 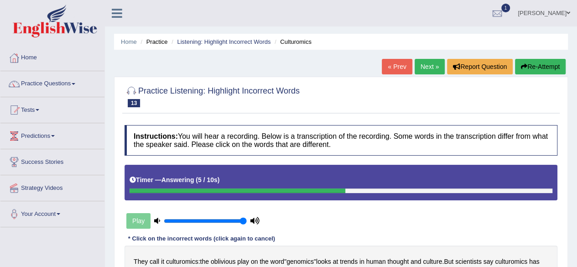 I want to click on a: Predictions, so click(x=52, y=134).